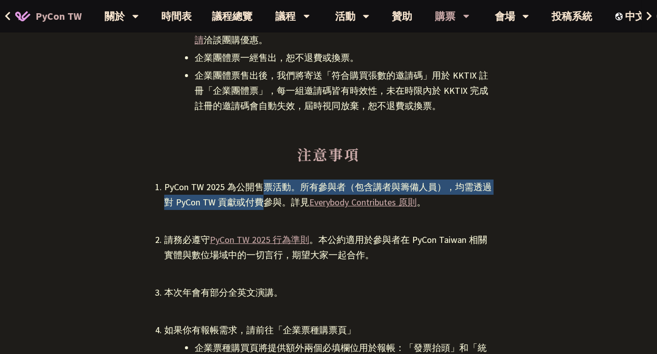 This screenshot has width=657, height=354. What do you see at coordinates (621, 16) in the screenshot?
I see `img: Locale Icon` at bounding box center [621, 16].